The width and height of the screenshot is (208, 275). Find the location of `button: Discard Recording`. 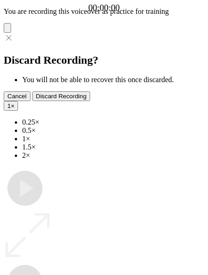

button: Discard Recording is located at coordinates (61, 96).